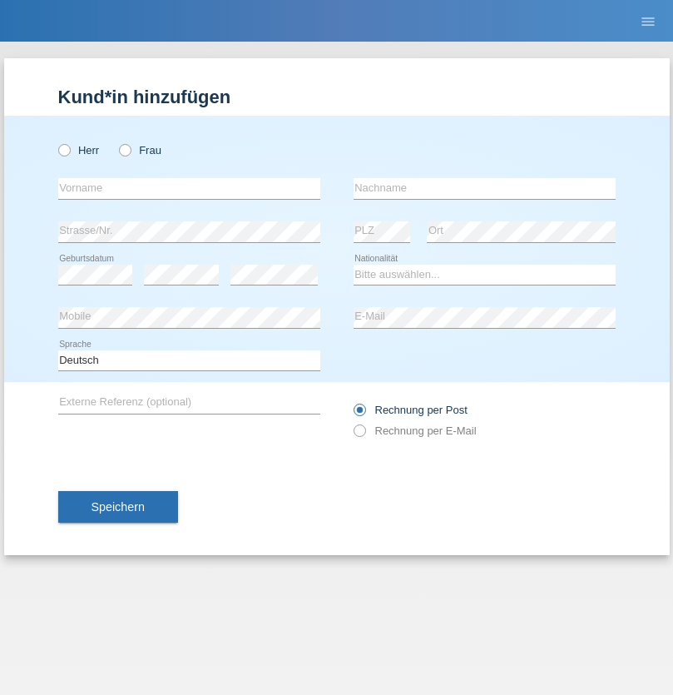 The image size is (673, 695). I want to click on label: Frau, so click(140, 150).